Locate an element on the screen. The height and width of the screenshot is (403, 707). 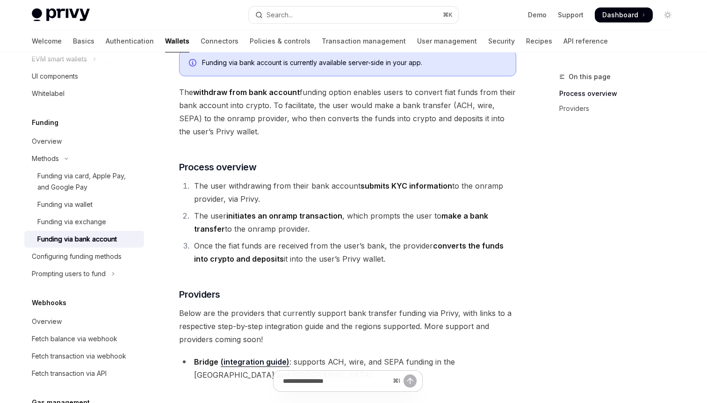
a: User management is located at coordinates (447, 41).